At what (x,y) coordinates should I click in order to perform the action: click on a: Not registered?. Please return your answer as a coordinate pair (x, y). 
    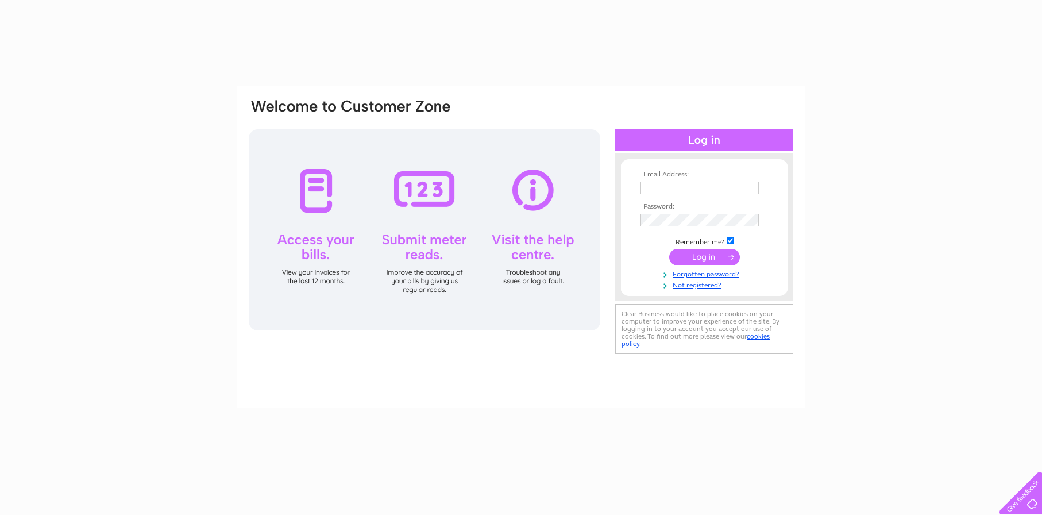
    Looking at the image, I should click on (706, 284).